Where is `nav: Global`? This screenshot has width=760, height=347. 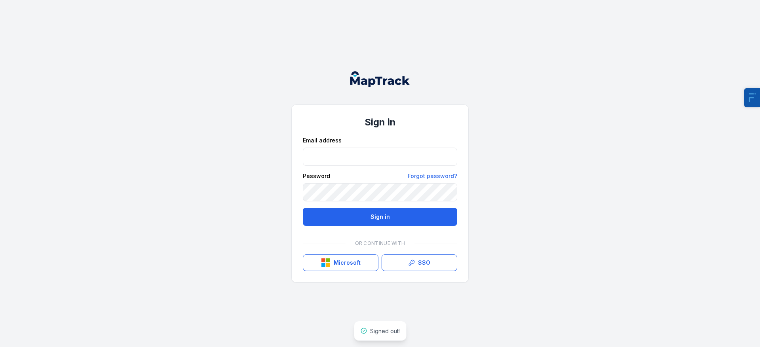
nav: Global is located at coordinates (380, 79).